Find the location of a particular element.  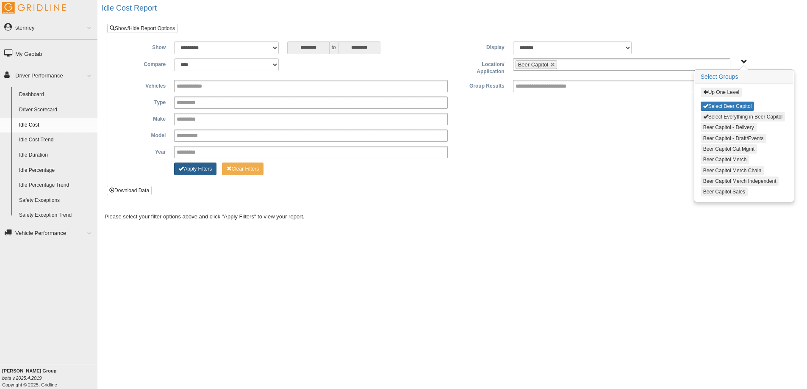

a: Show/Hide Report Options is located at coordinates (142, 28).